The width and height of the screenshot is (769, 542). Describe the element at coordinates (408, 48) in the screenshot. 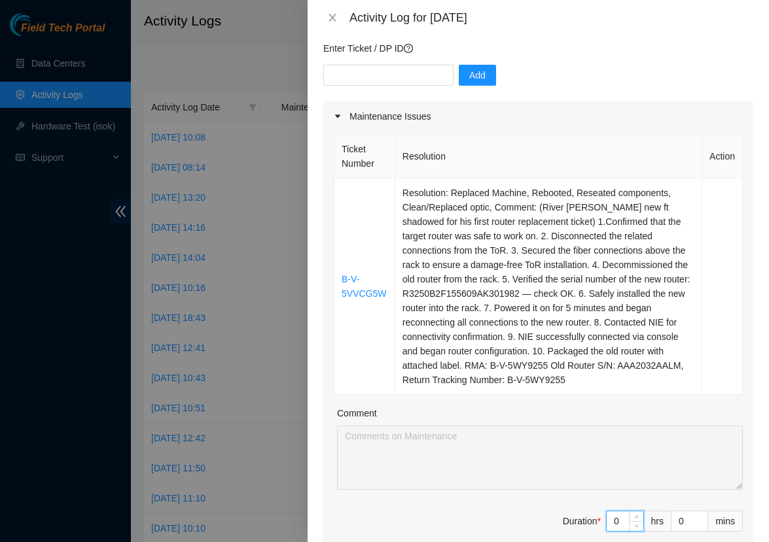

I see `span: question-circle` at that location.